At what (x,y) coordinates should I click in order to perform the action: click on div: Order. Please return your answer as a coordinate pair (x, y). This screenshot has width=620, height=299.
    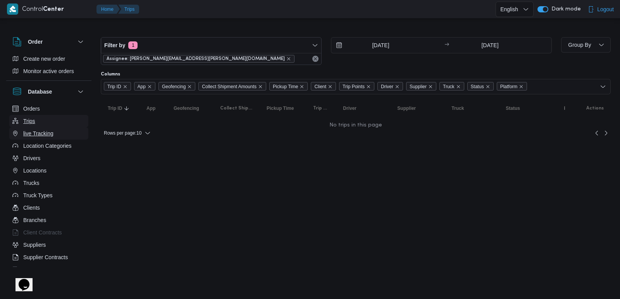
    Looking at the image, I should click on (49, 67).